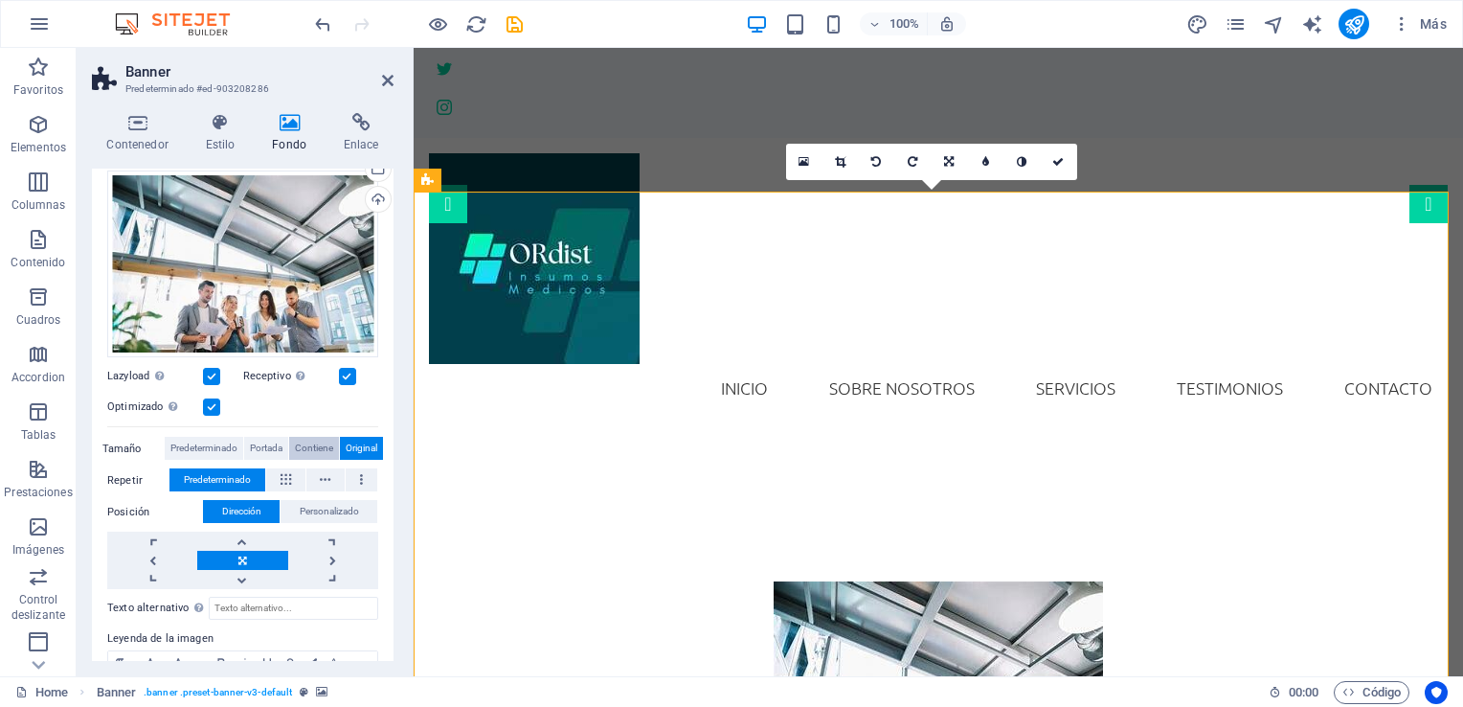  Describe the element at coordinates (1197, 24) in the screenshot. I see `i: Diseño (Ctrl+Alt+Y)` at that location.